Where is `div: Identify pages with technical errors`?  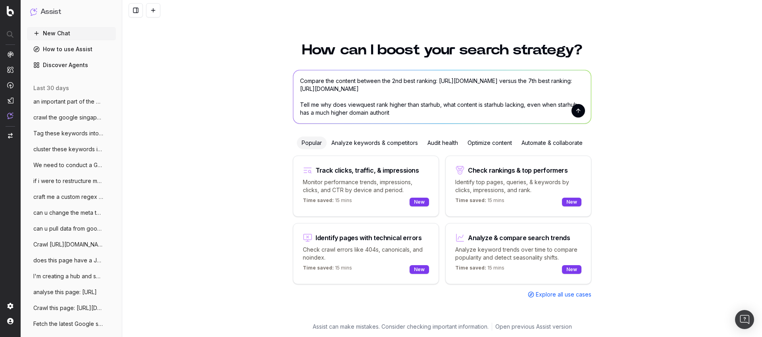
div: Identify pages with technical errors is located at coordinates (369, 238).